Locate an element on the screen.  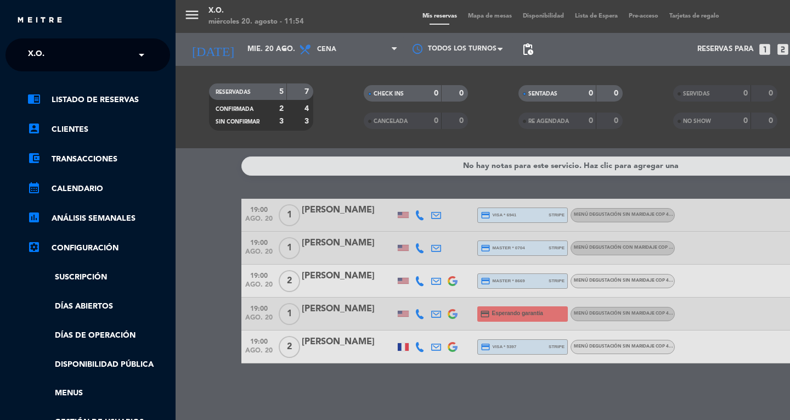
i: assessment is located at coordinates (34, 217).